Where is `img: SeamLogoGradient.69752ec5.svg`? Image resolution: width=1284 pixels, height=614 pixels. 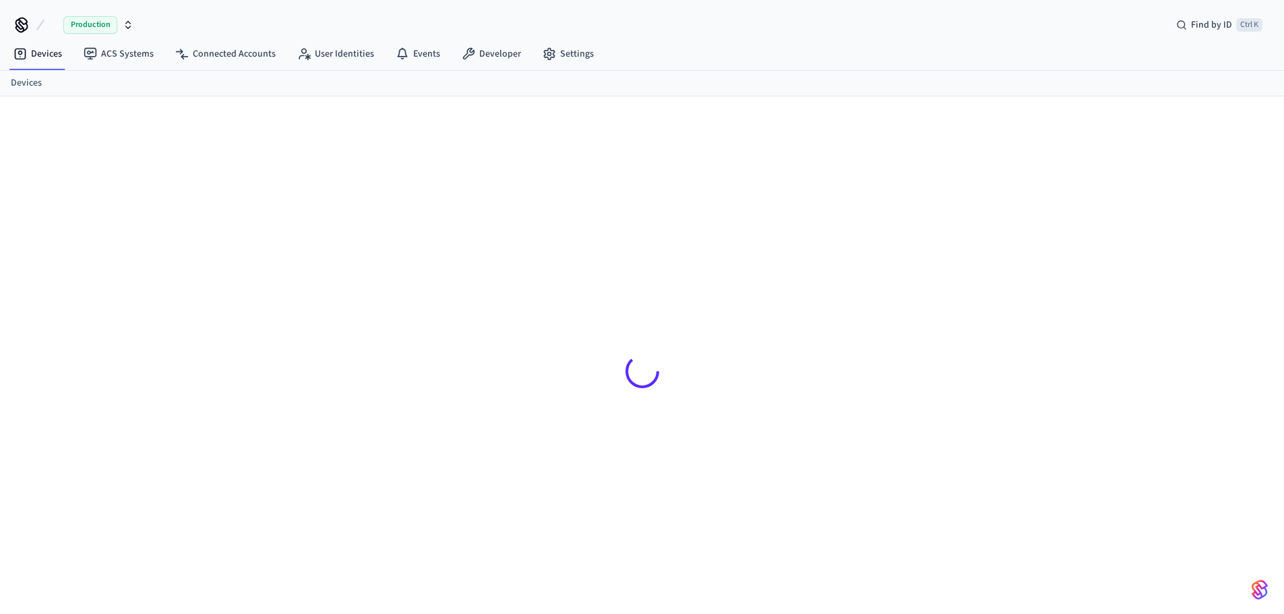 img: SeamLogoGradient.69752ec5.svg is located at coordinates (1260, 590).